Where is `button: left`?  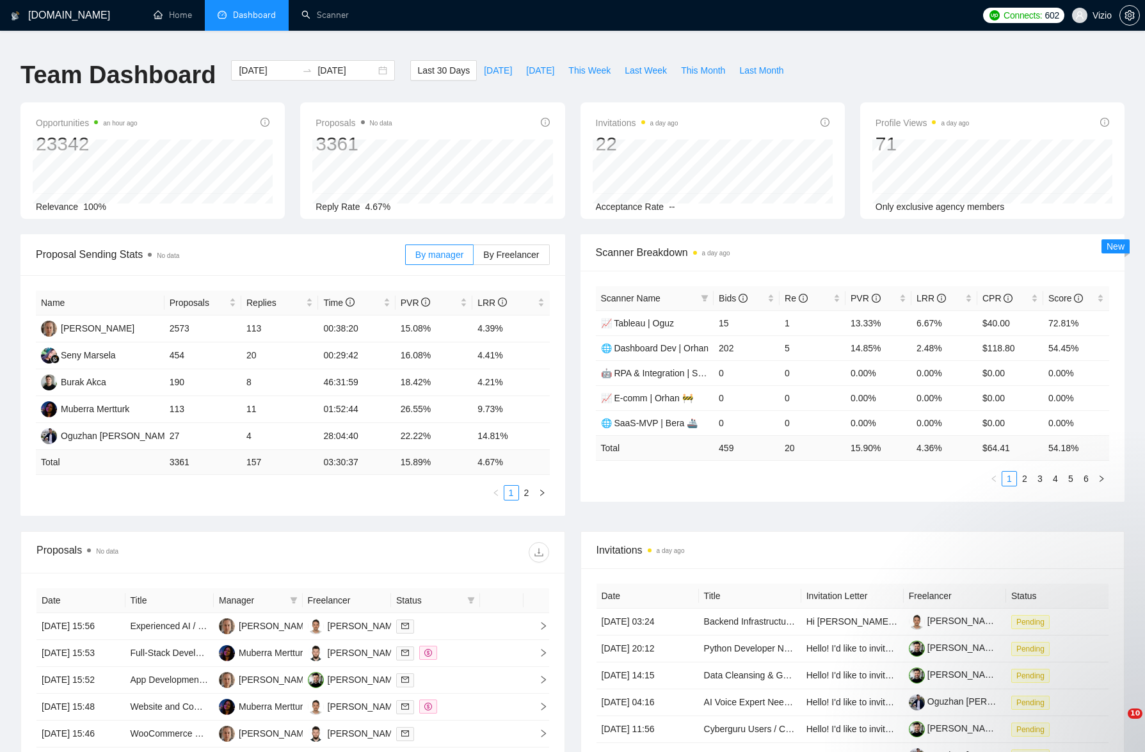 button: left is located at coordinates (496, 493).